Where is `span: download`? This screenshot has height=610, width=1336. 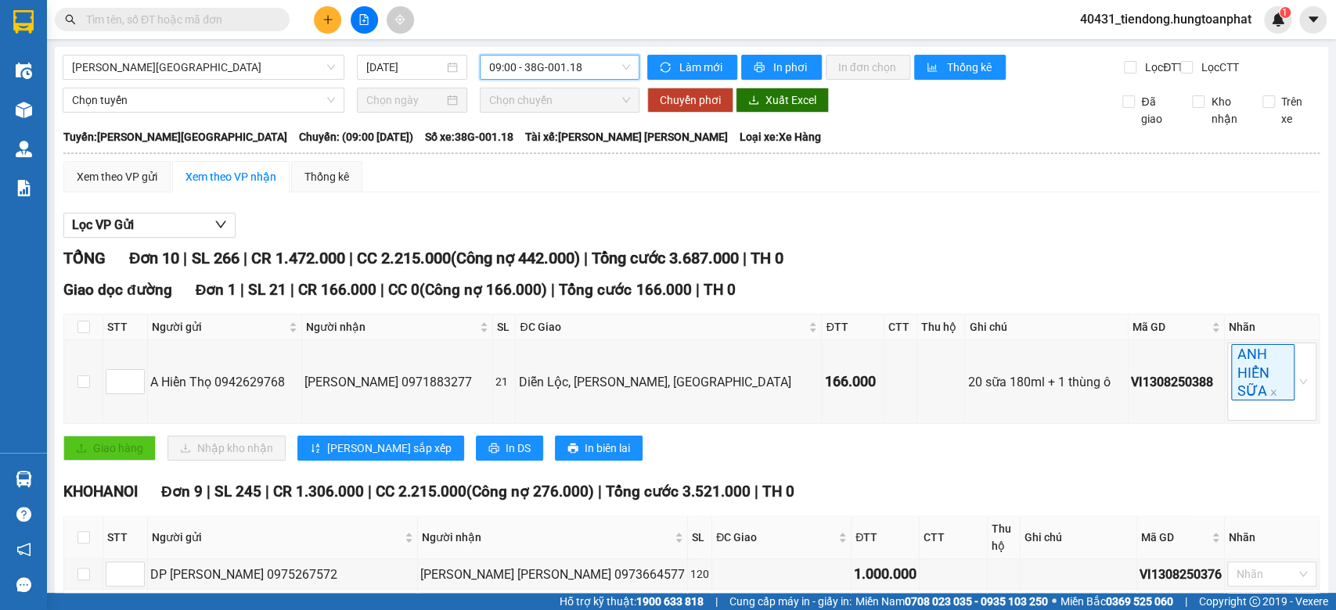 span: download is located at coordinates (754, 101).